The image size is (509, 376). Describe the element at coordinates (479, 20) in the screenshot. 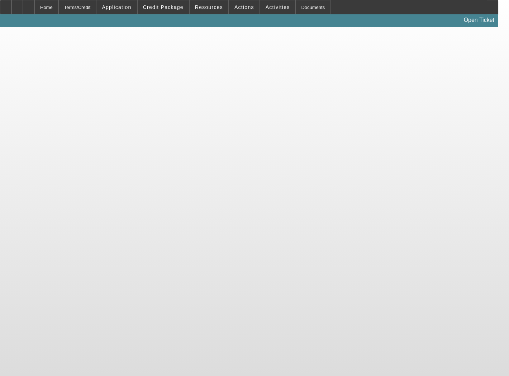

I see `a: Open Ticket` at that location.